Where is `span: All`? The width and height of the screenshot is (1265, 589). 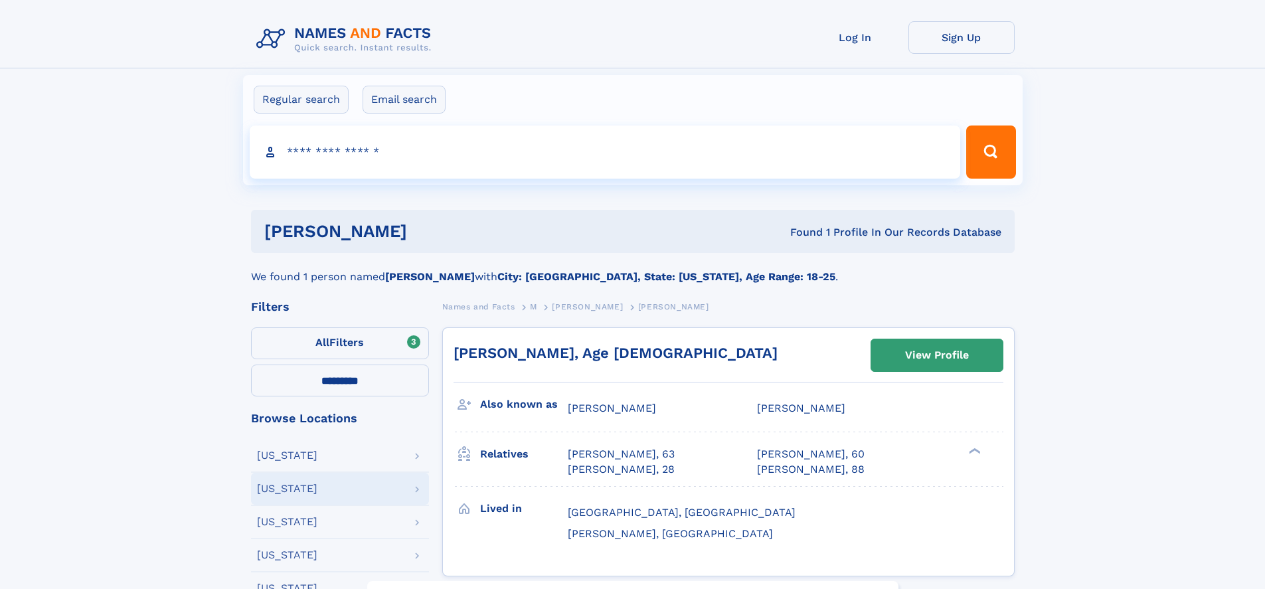
span: All is located at coordinates (322, 342).